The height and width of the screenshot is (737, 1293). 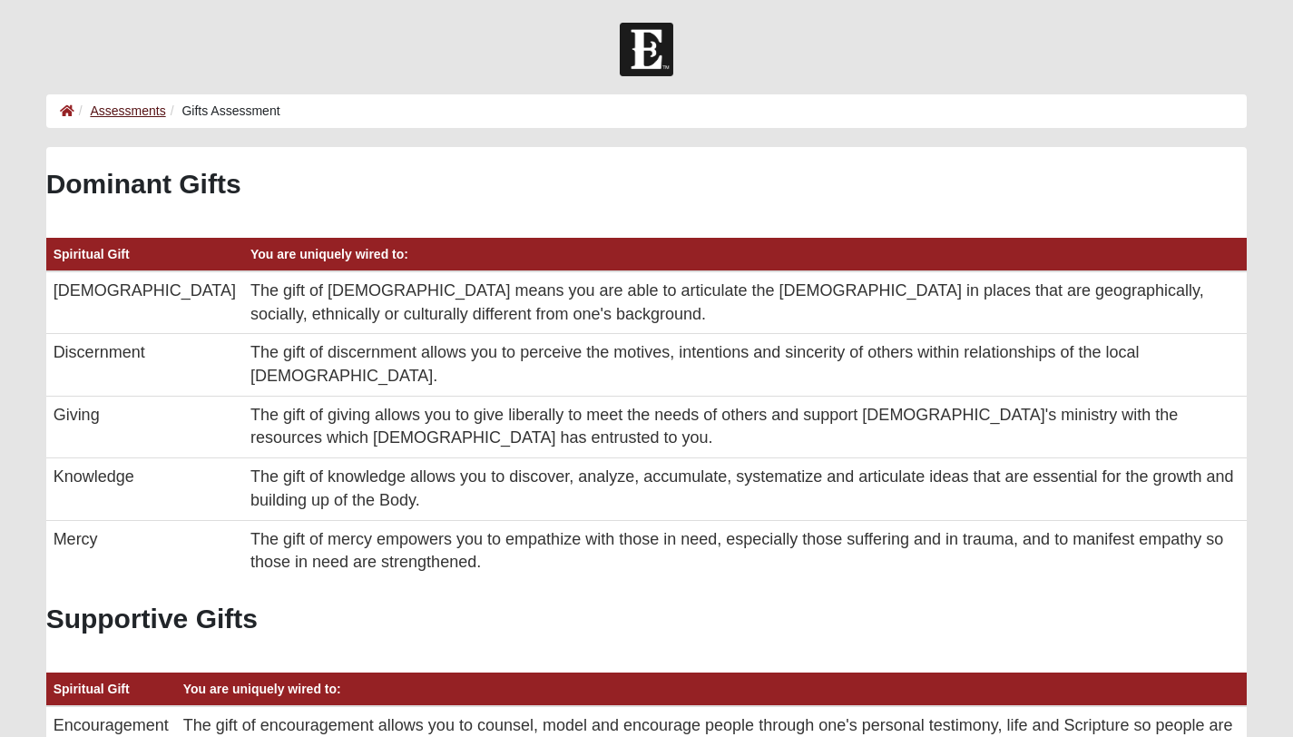 I want to click on h2: Dominant Gifts, so click(x=647, y=184).